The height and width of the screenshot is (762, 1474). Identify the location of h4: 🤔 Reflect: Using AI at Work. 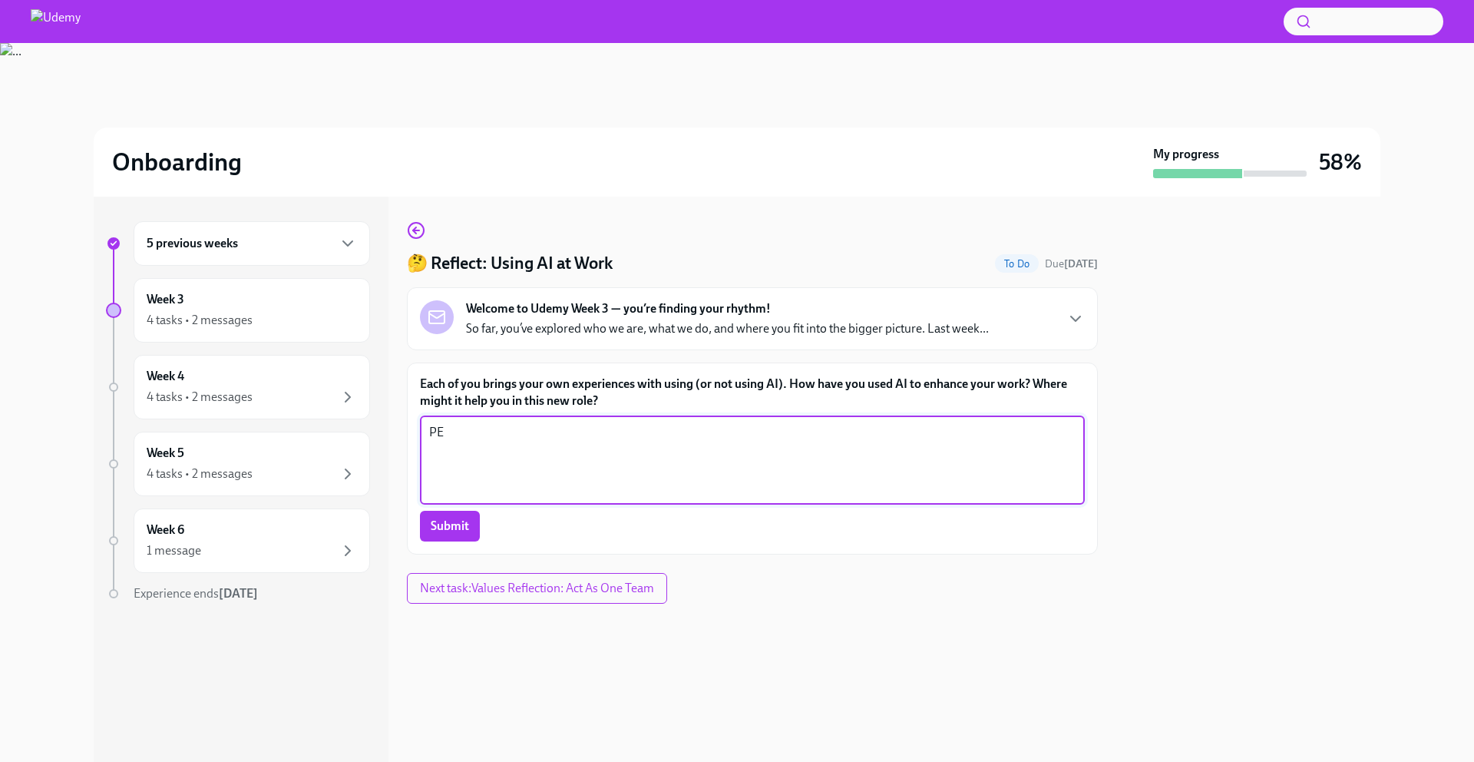
(510, 263).